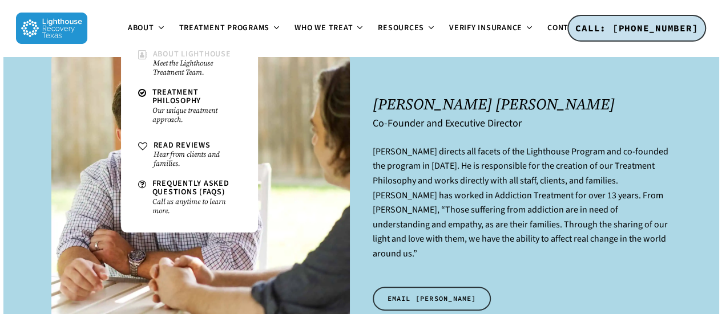 The width and height of the screenshot is (722, 314). I want to click on a: Treatment PhilosophyOur unique treatment approach., so click(189, 106).